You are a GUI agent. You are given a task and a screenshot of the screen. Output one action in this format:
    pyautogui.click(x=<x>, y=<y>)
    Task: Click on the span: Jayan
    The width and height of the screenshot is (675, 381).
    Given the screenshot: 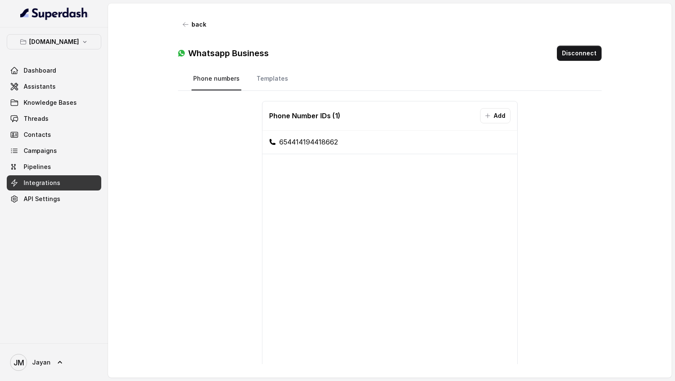 What is the action you would take?
    pyautogui.click(x=41, y=362)
    